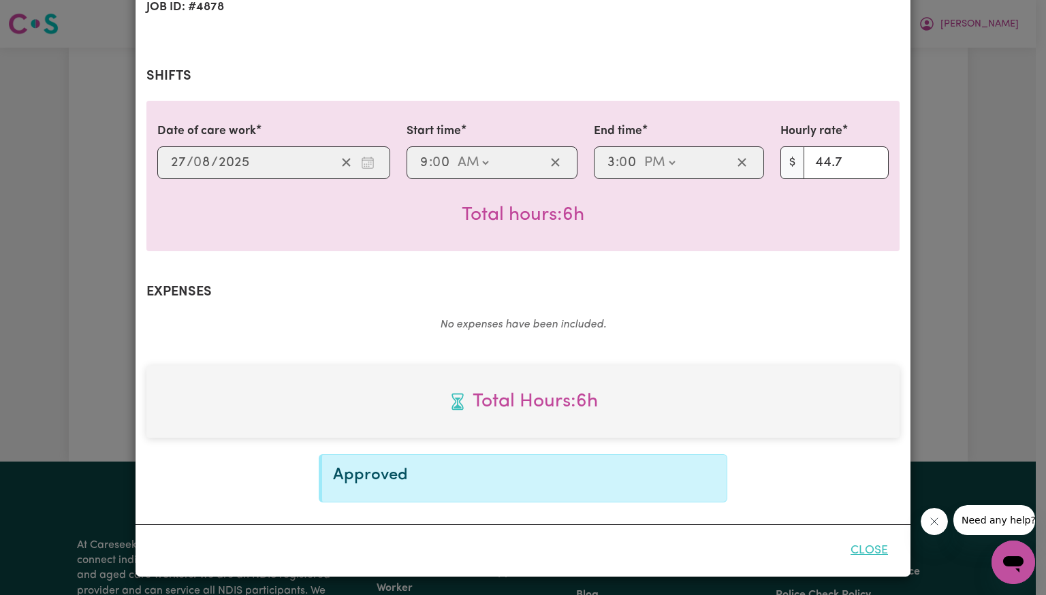 The image size is (1046, 595). Describe the element at coordinates (811, 131) in the screenshot. I see `label: Hourly rate` at that location.